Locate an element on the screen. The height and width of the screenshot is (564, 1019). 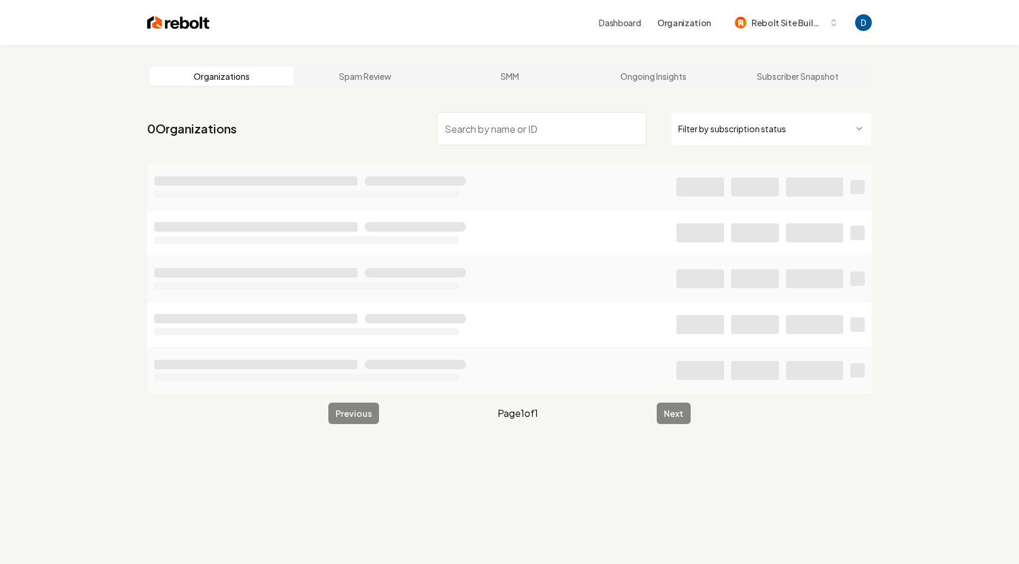
input: Search by name or ID is located at coordinates (542, 129).